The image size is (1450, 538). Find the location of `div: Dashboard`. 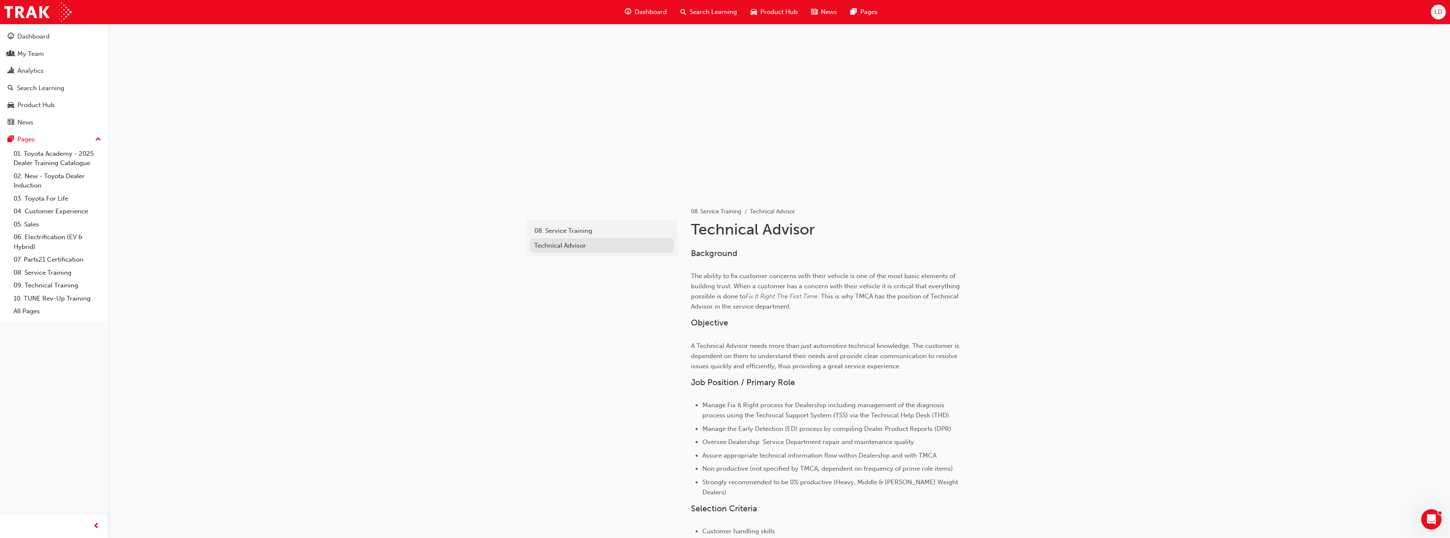

div: Dashboard is located at coordinates (33, 36).